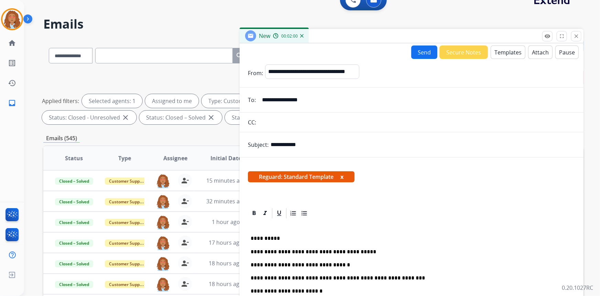 The image size is (600, 296). Describe the element at coordinates (172, 101) in the screenshot. I see `div: Assigned to me` at that location.